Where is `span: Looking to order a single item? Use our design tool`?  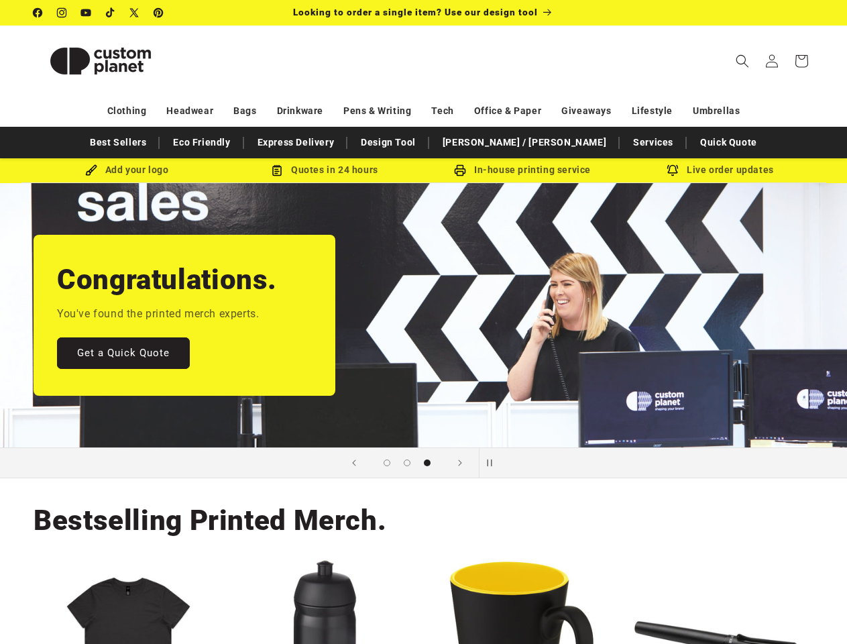
span: Looking to order a single item? Use our design tool is located at coordinates (415, 12).